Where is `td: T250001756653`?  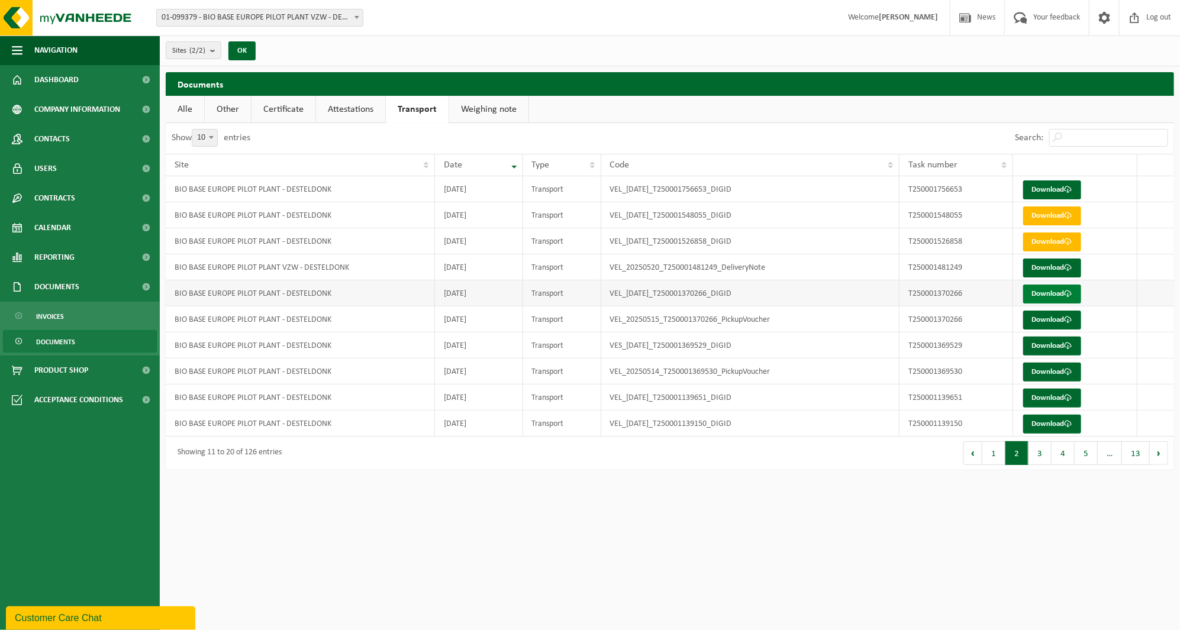 td: T250001756653 is located at coordinates (956, 189).